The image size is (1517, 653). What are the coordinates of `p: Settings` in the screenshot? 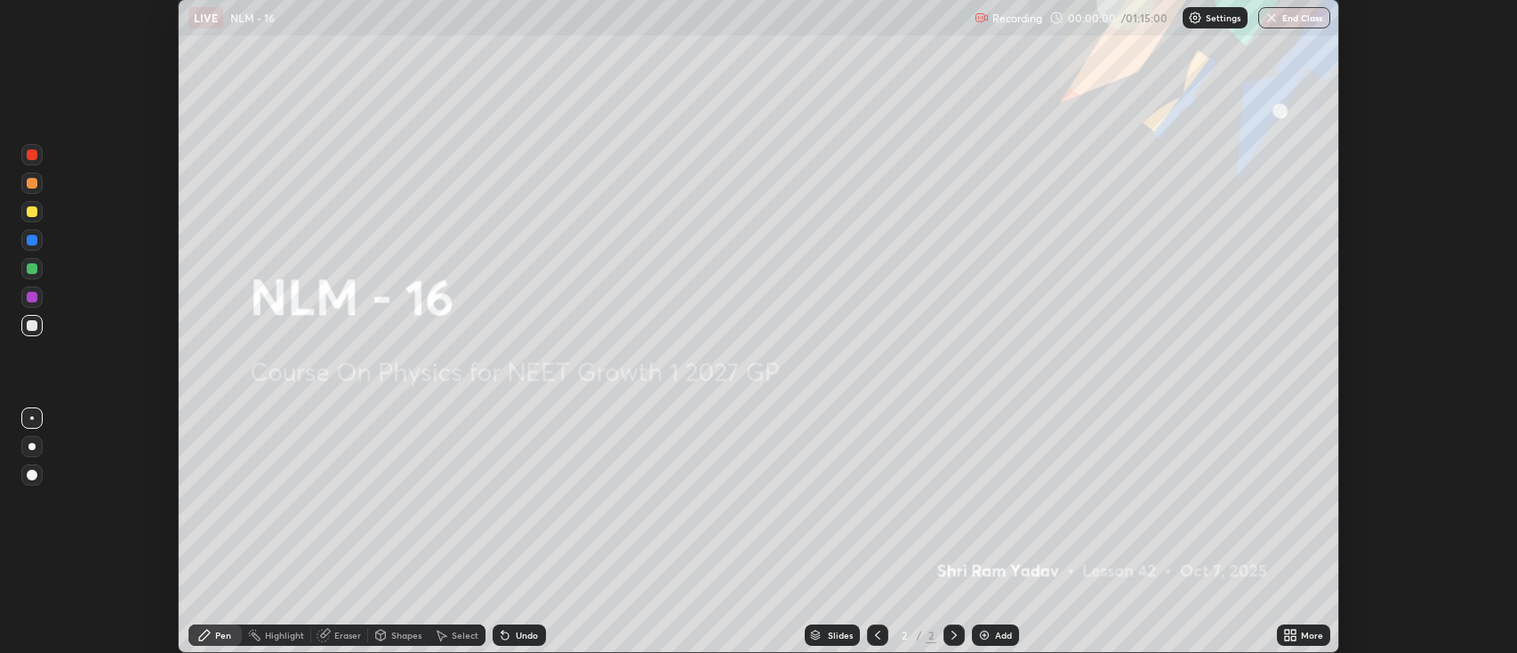 It's located at (1223, 18).